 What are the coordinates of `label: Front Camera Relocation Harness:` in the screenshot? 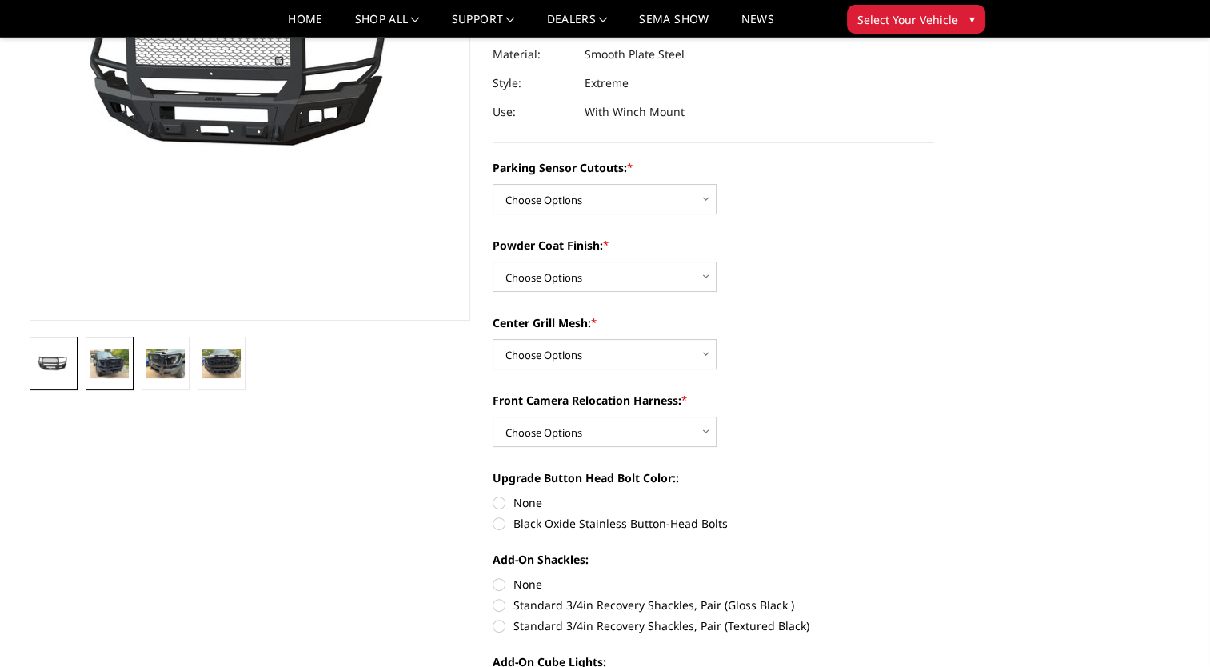 It's located at (714, 400).